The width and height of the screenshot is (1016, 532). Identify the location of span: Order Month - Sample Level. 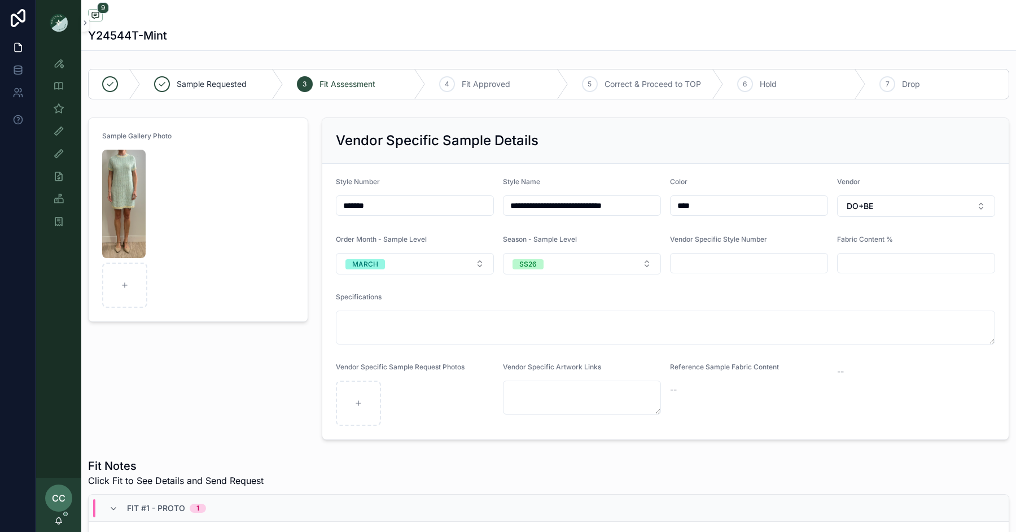
(381, 239).